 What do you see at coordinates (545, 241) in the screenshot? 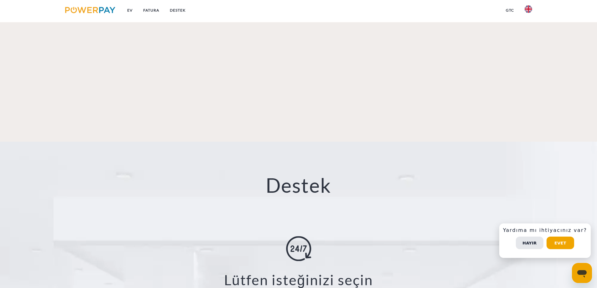
I see `div: Hızlı yardım` at bounding box center [545, 241].